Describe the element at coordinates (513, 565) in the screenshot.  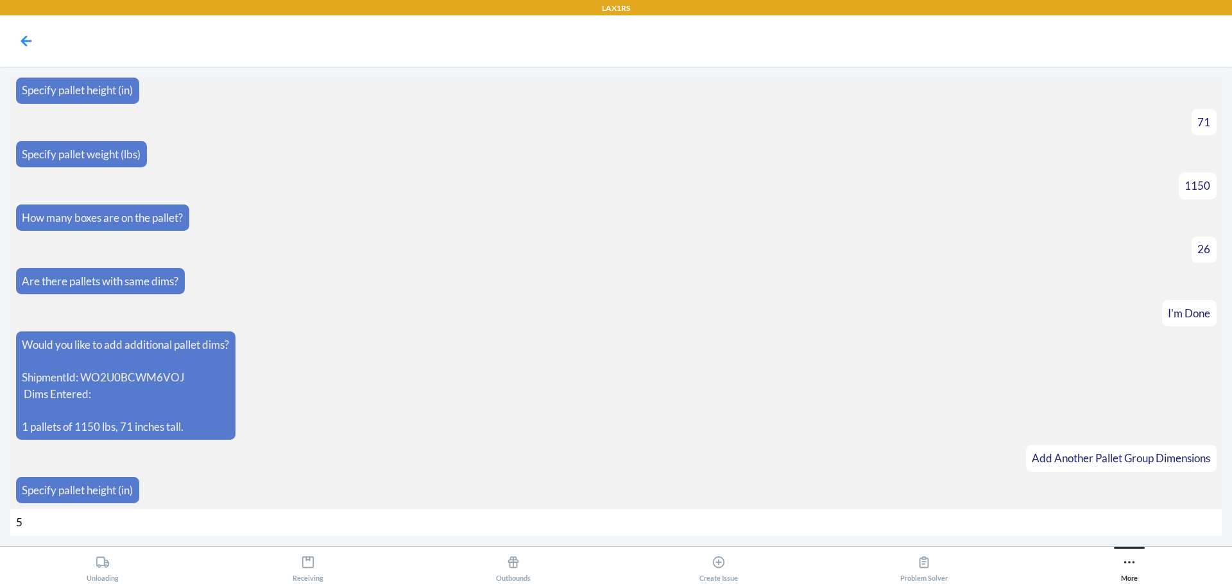
I see `button: Outbounds` at that location.